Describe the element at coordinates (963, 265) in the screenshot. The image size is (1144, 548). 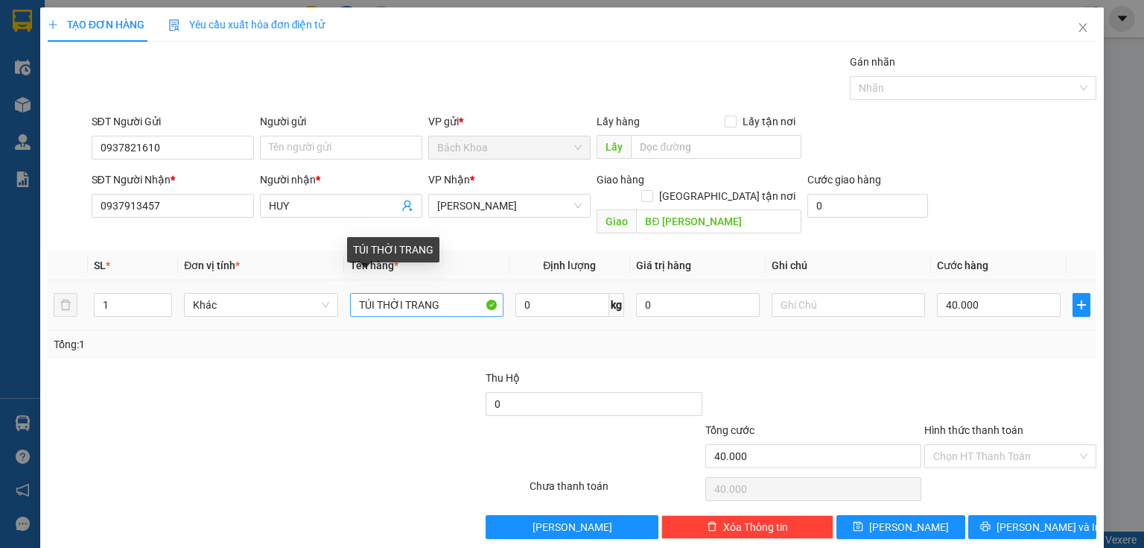
I see `span: Cước hàng` at that location.